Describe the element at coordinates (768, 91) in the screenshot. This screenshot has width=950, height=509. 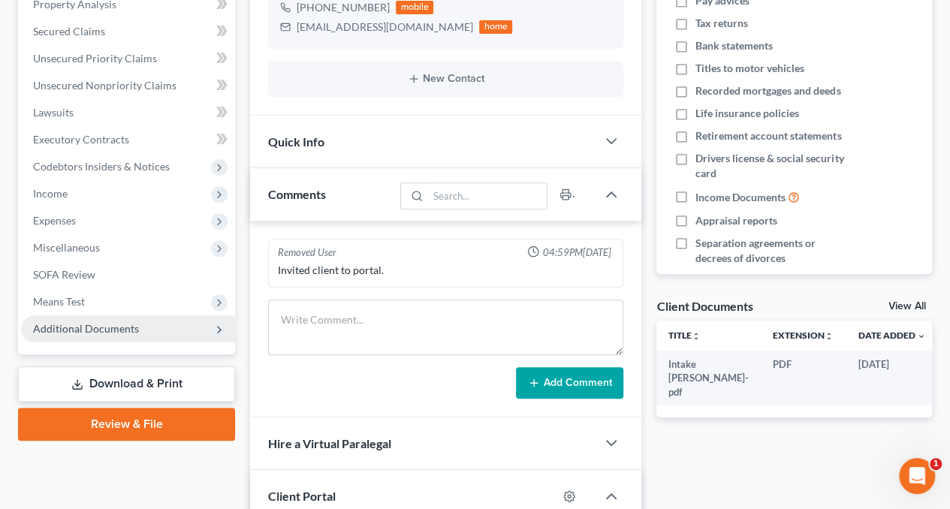
I see `span: Recorded mortgages and deeds` at that location.